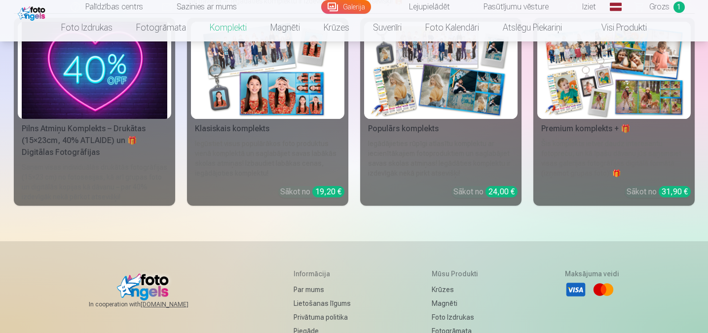  Describe the element at coordinates (440, 111) in the screenshot. I see `a: Populārs komplektsPopulārs komplektsIegādājieties rūpīgi atlasītu komplektu ar iecienītākajiem fo...` at that location.